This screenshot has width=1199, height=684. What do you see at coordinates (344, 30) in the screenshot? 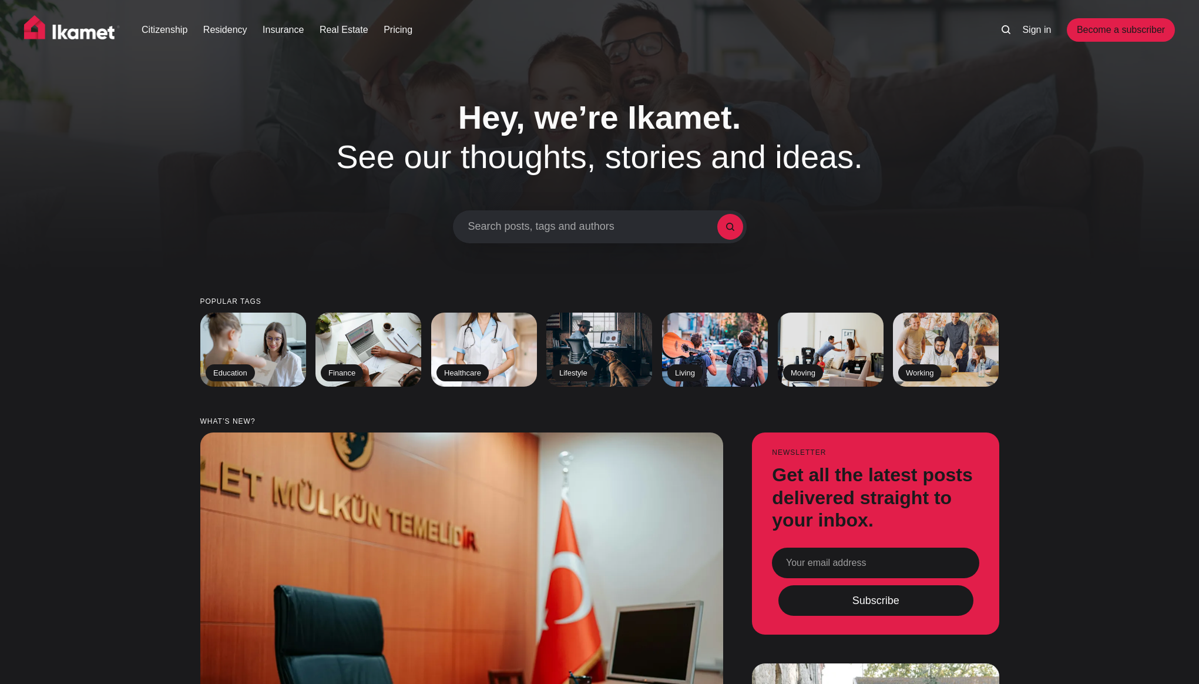
I see `a: Real Estate` at bounding box center [344, 30].